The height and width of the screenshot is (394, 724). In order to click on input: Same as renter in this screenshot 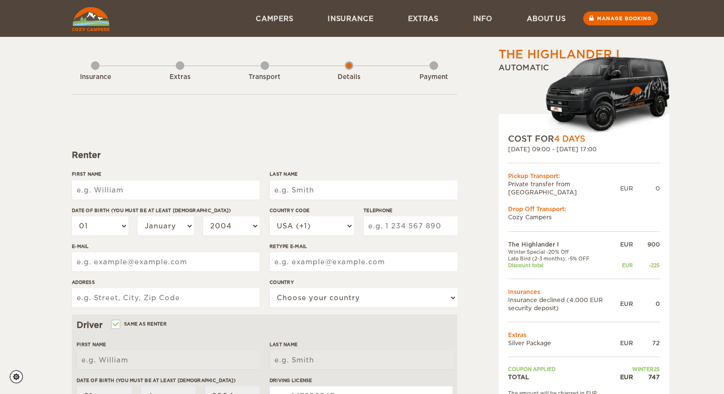, I will do `click(115, 325)`.